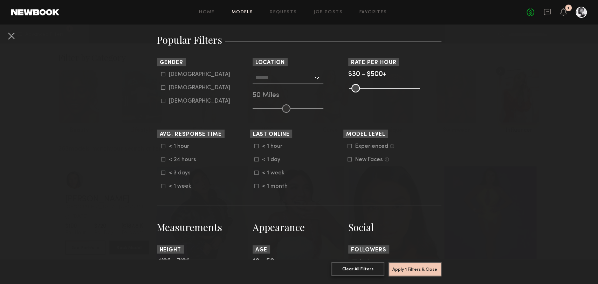 This screenshot has height=284, width=598. I want to click on button: Apply 1 Filters & Close, so click(415, 269).